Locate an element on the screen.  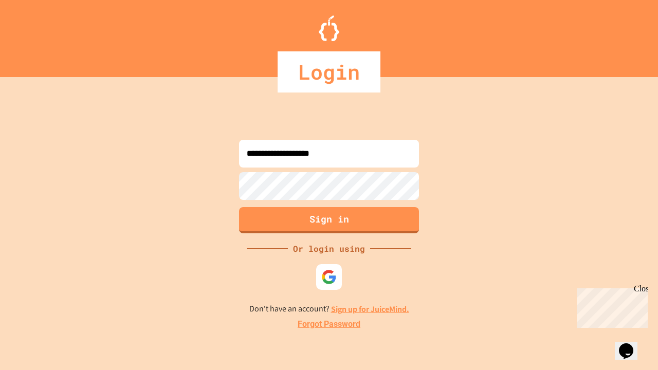
div: Login is located at coordinates (329, 72).